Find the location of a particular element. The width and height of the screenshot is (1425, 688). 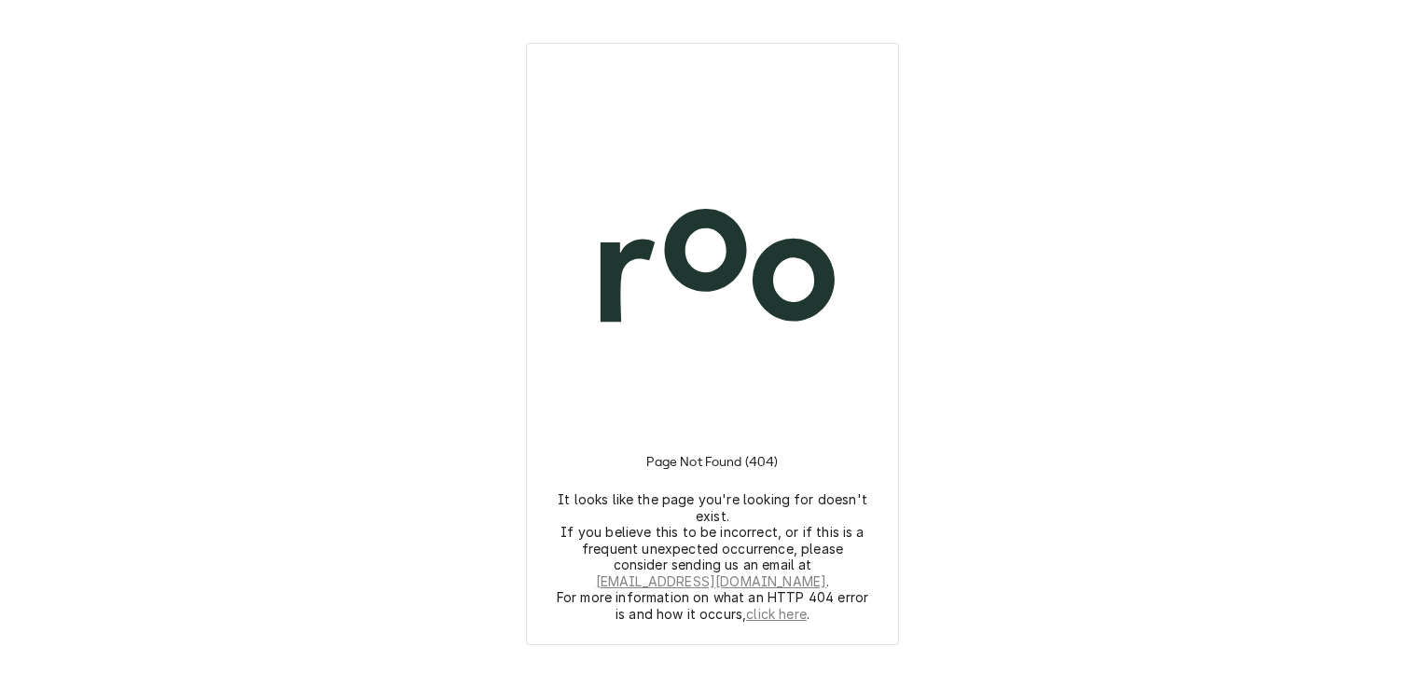

h3: Page Not Found (404) is located at coordinates (712, 462).